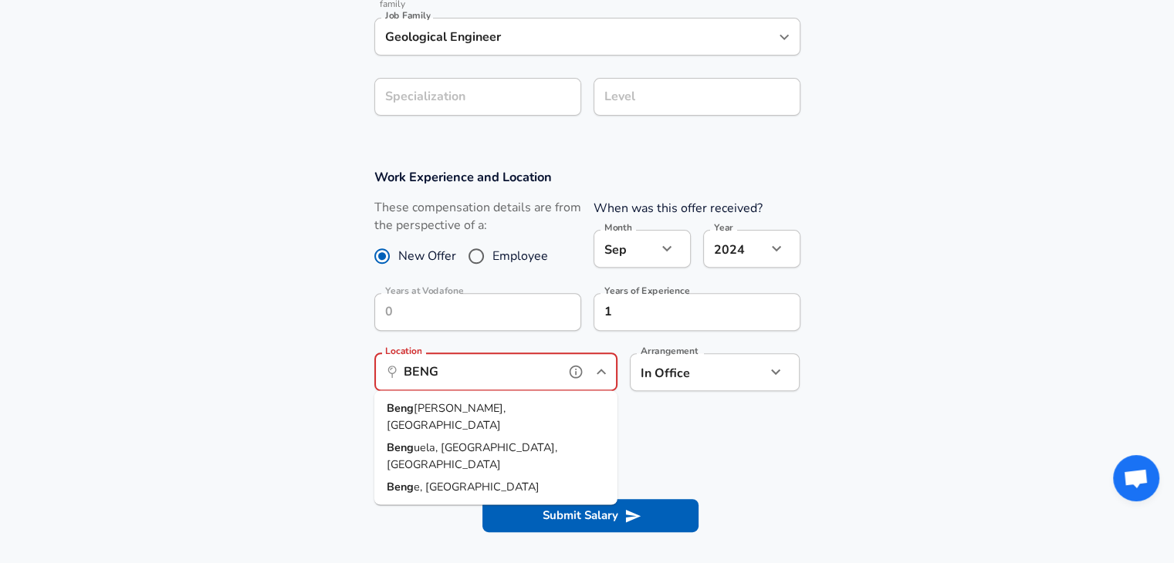 The height and width of the screenshot is (563, 1174). I want to click on label: Year, so click(723, 228).